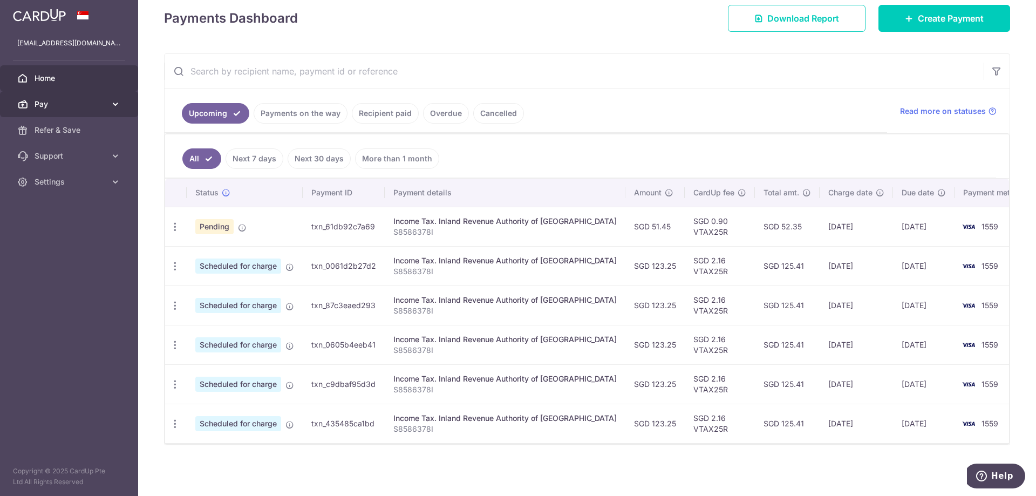  Describe the element at coordinates (943, 111) in the screenshot. I see `span: Read more on statuses` at that location.